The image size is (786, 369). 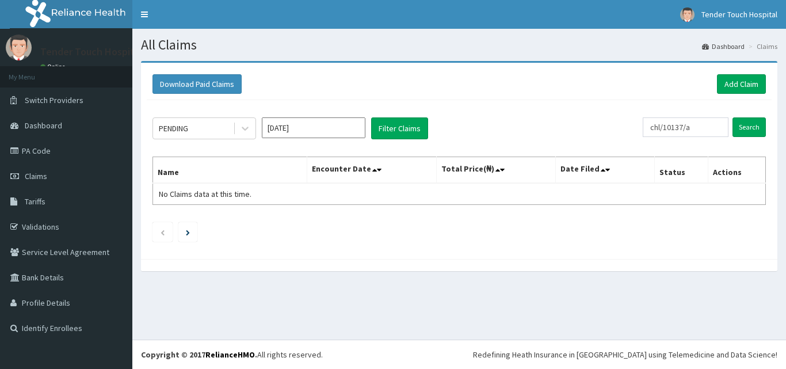 I want to click on th: Encounter Date, so click(x=372, y=170).